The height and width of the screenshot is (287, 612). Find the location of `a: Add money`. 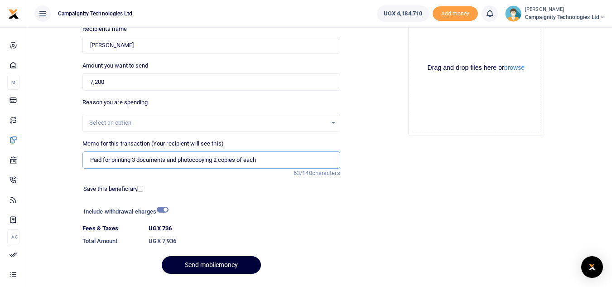

a: Add money is located at coordinates (455, 13).